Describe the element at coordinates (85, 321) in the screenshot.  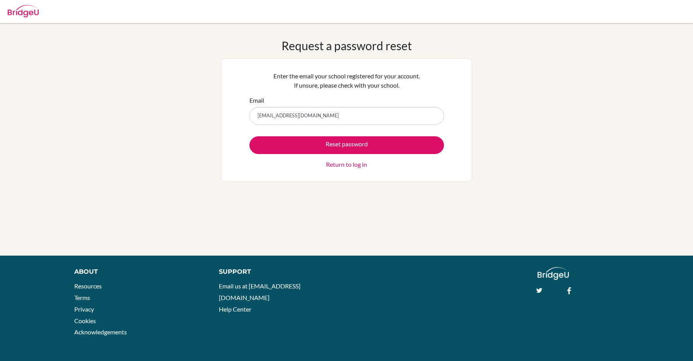
I see `a: Cookies` at that location.